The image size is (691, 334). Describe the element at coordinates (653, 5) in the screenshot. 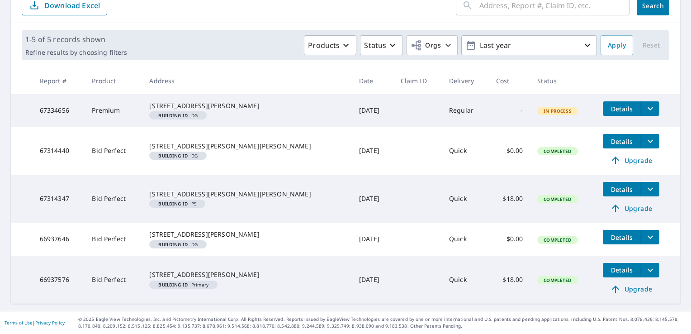

I see `span: Search` at that location.